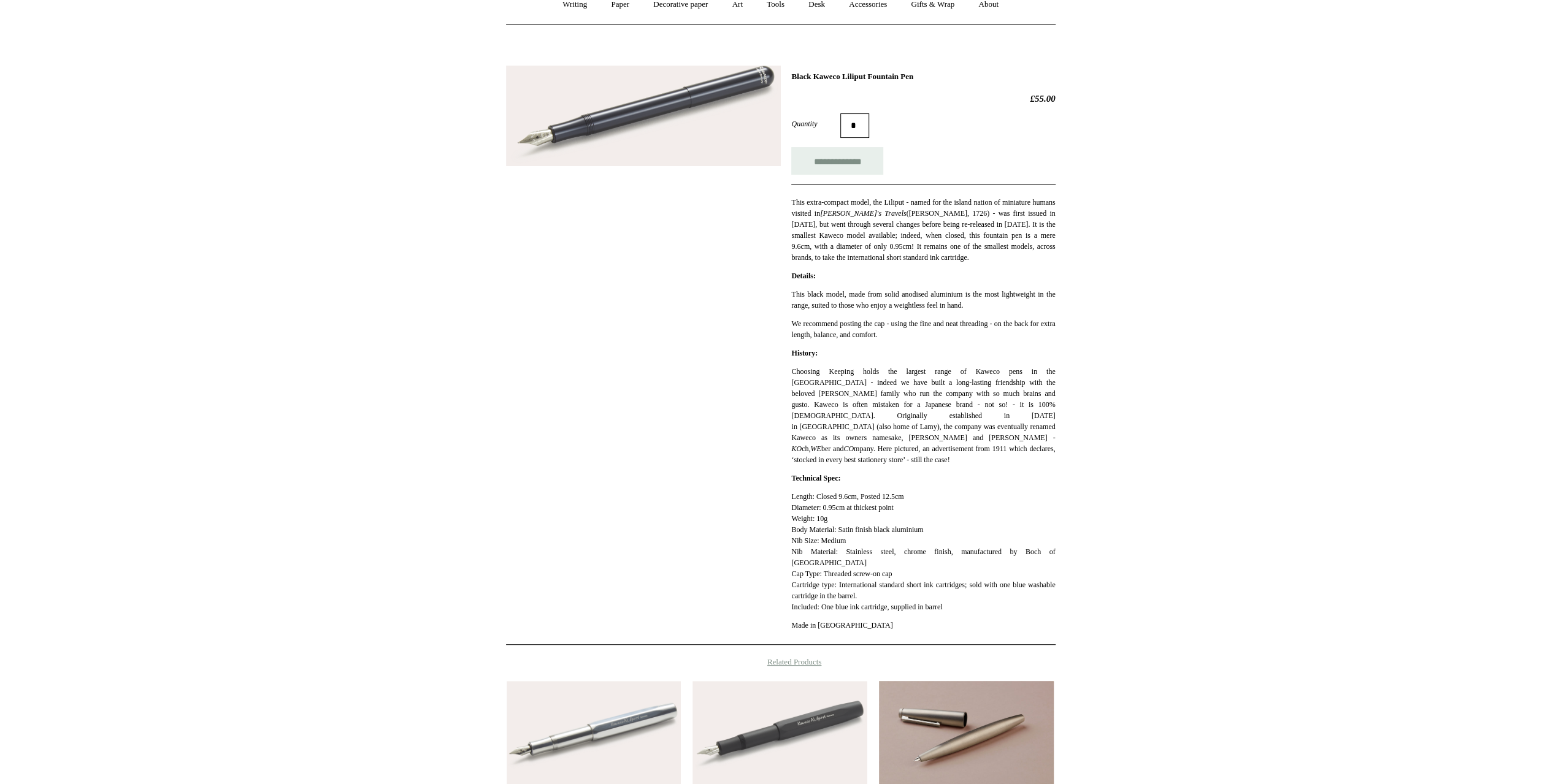  Describe the element at coordinates (923, 99) in the screenshot. I see `h2: £55.00` at that location.